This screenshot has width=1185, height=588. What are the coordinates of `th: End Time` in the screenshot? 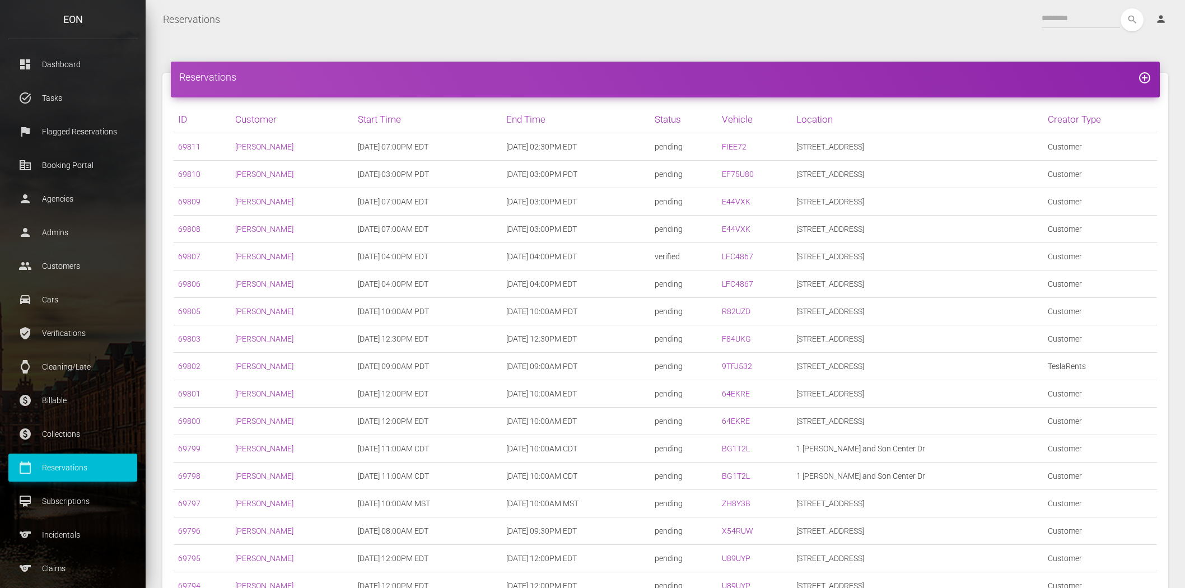 It's located at (576, 119).